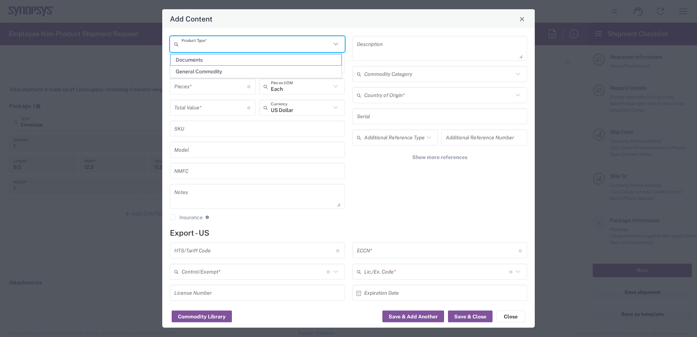 The image size is (697, 337). I want to click on span: Show more references, so click(440, 157).